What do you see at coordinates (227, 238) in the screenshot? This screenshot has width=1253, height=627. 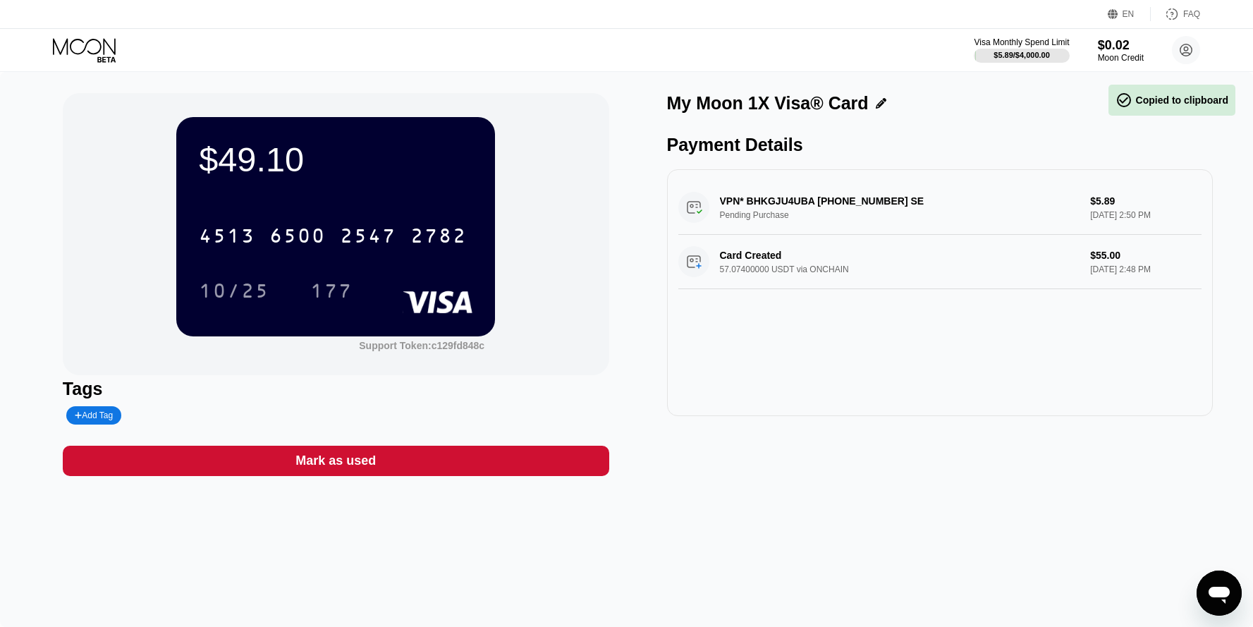 I see `div: 4513` at bounding box center [227, 238].